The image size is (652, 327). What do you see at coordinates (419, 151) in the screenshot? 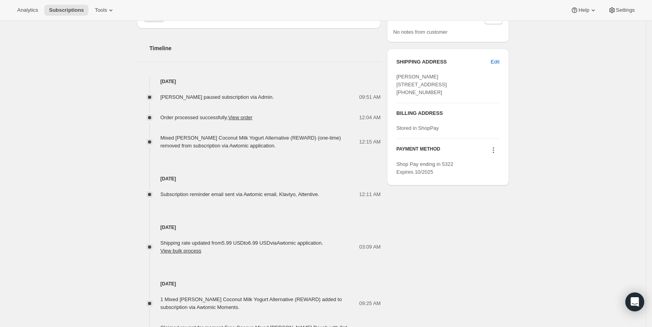
I see `h3: PAYMENT METHOD` at bounding box center [419, 151].